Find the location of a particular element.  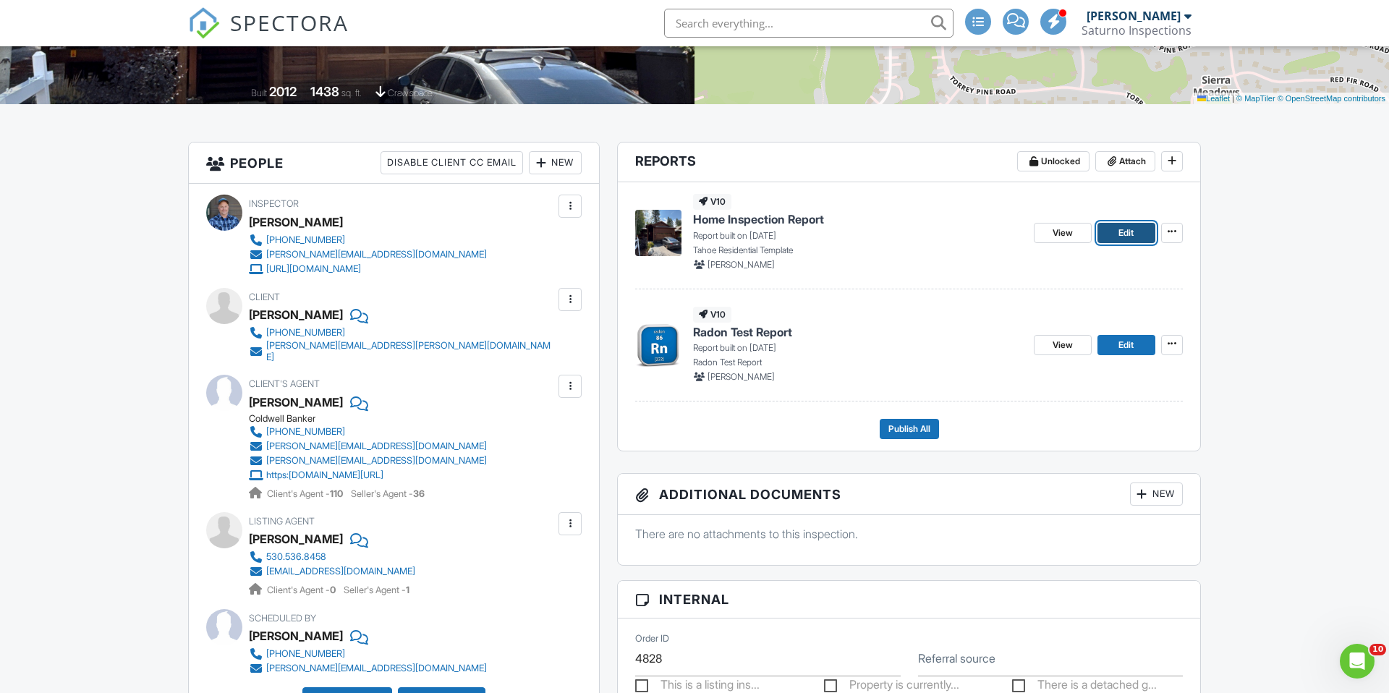

h3: Additional Documents is located at coordinates (908, 494).